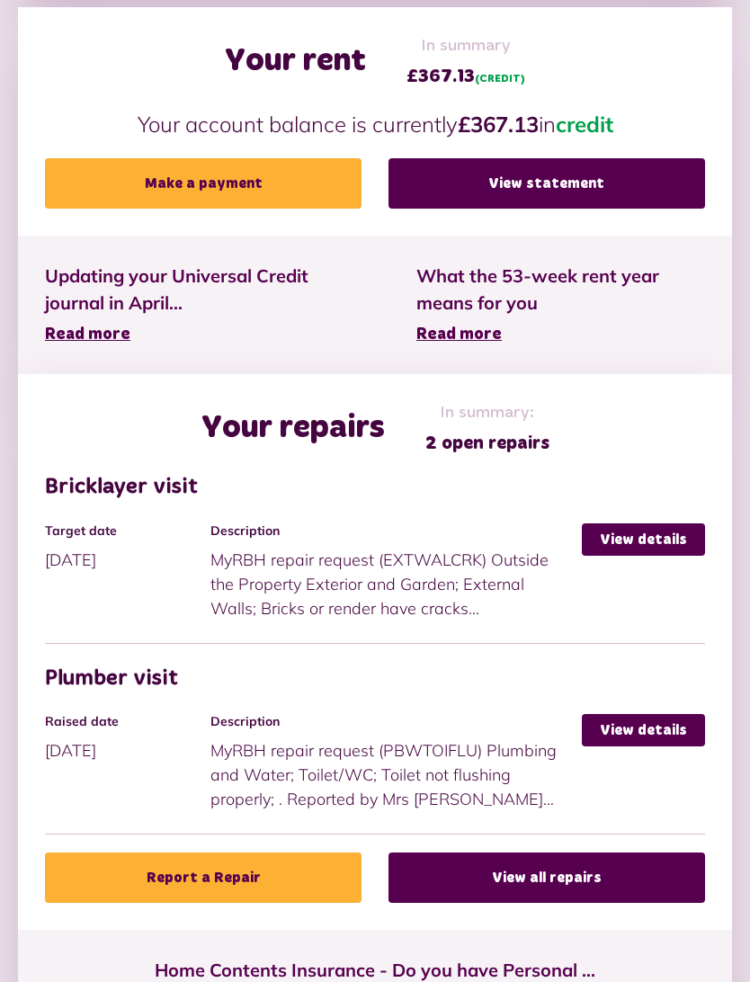 The image size is (750, 982). Describe the element at coordinates (375, 125) in the screenshot. I see `p: Your account balance is currently in` at that location.